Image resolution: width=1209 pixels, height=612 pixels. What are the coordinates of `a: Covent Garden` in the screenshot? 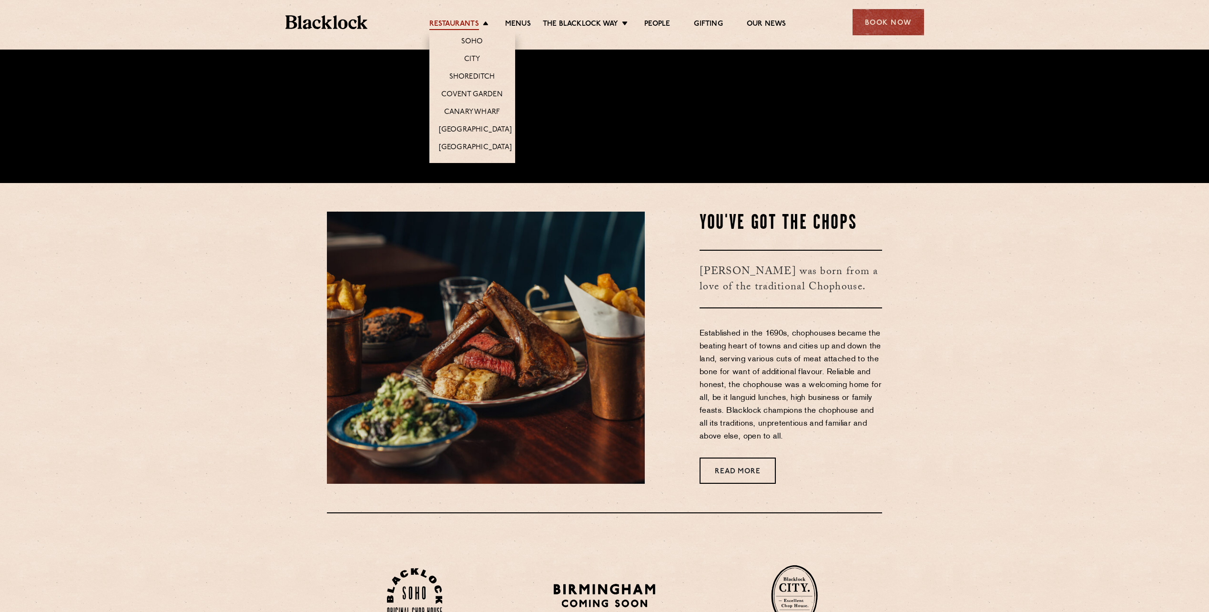 It's located at (472, 95).